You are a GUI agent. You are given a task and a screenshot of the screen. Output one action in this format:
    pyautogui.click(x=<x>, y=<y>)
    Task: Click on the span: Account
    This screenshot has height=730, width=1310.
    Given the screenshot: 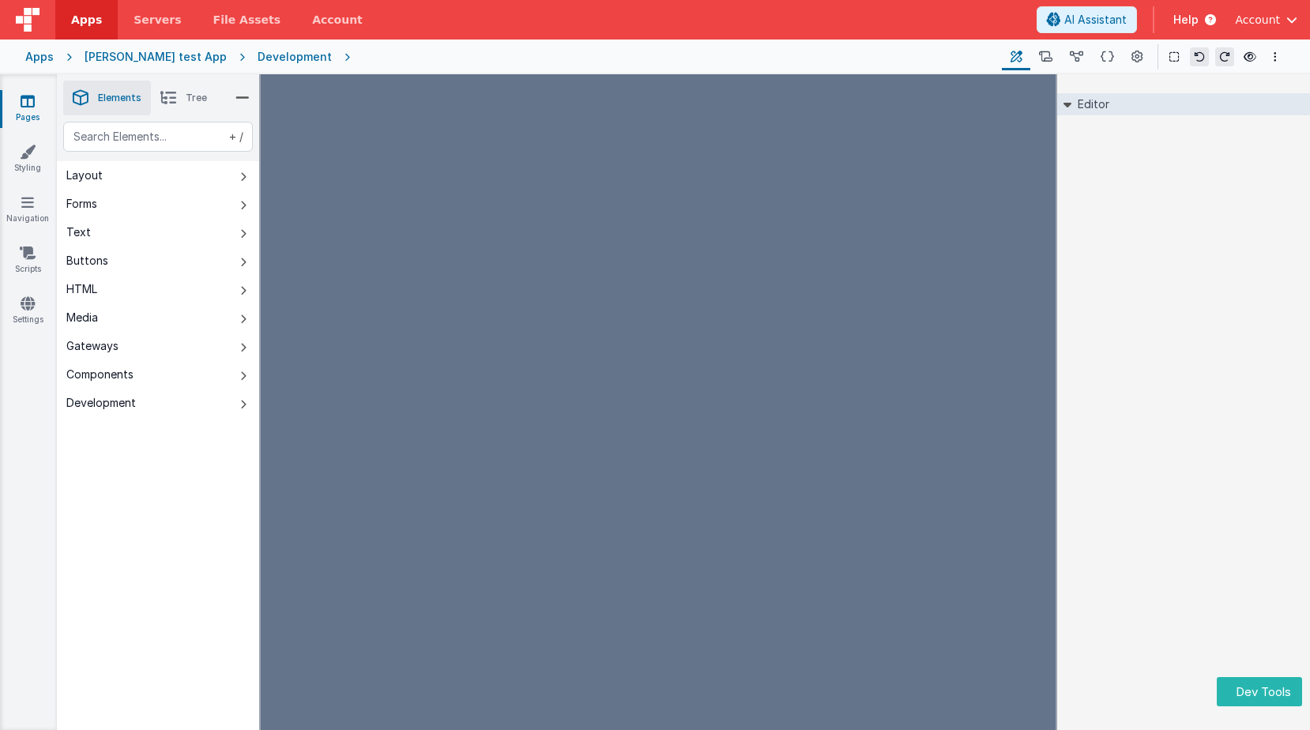 What is the action you would take?
    pyautogui.click(x=1257, y=20)
    